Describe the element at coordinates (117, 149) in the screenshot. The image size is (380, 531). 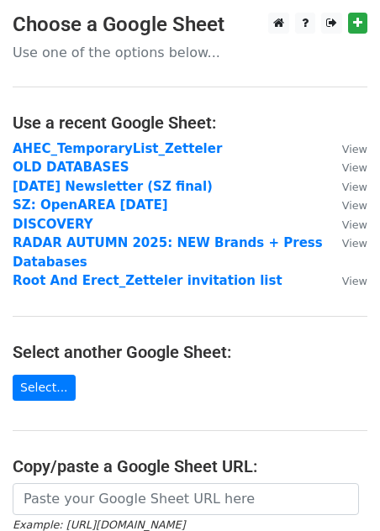
I see `strong: AHEC_TemporaryList_Zetteler` at that location.